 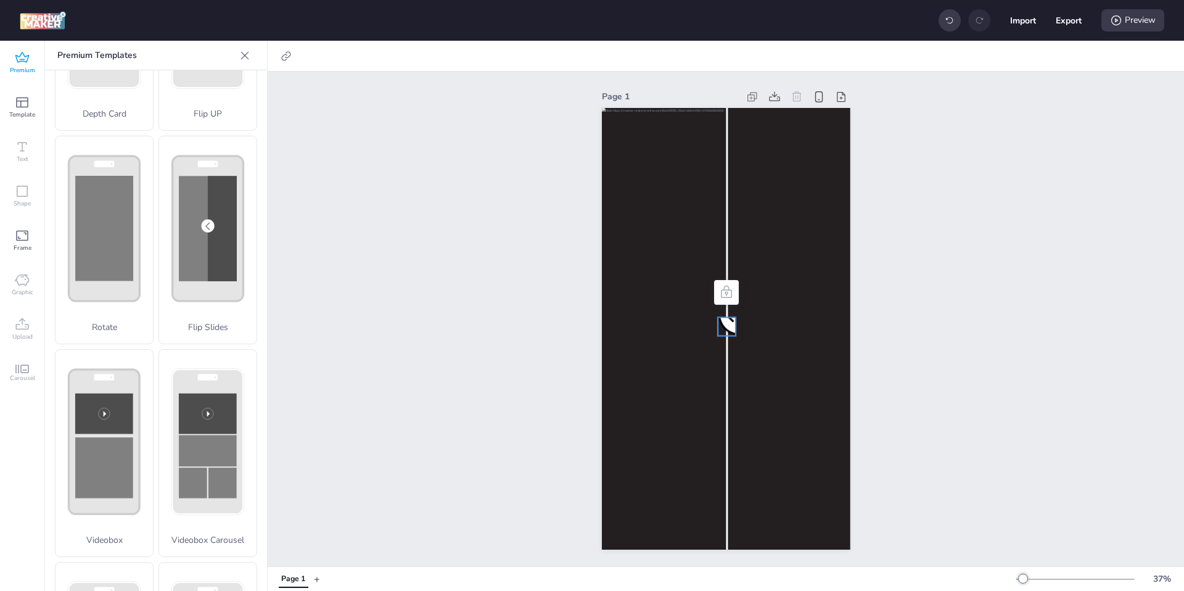 I want to click on div: Preview, so click(x=1133, y=20).